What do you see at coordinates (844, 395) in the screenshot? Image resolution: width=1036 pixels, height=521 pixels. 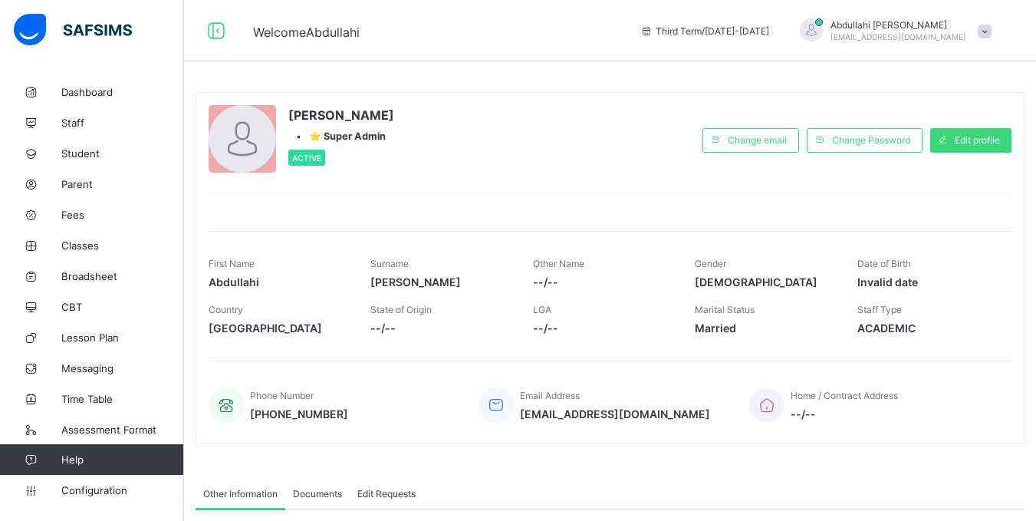 I see `span: Home / Contract Address` at bounding box center [844, 395].